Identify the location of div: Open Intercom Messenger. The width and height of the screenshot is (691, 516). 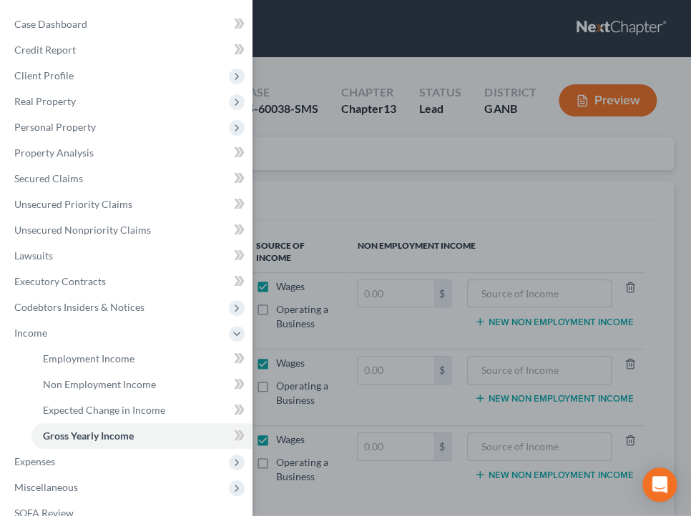
(659, 485).